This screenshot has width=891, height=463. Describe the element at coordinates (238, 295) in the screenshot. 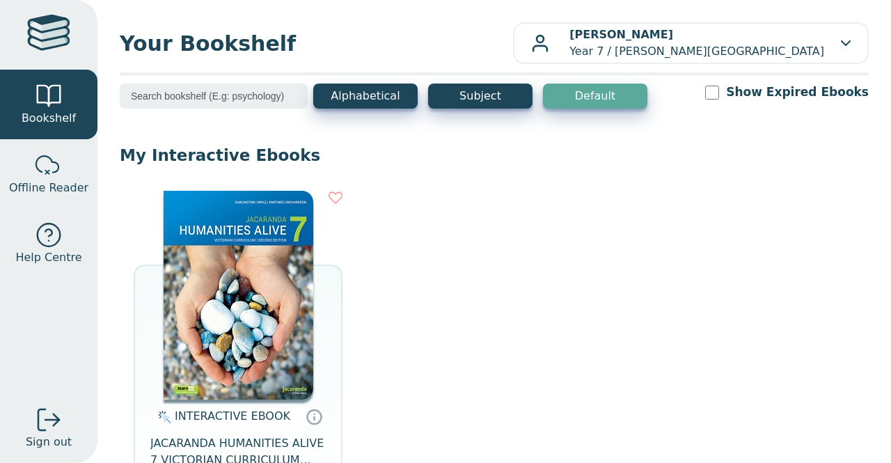

I see `img: 429ddfad-7b91-e911-a97e-0272d098c78b.jpg` at that location.